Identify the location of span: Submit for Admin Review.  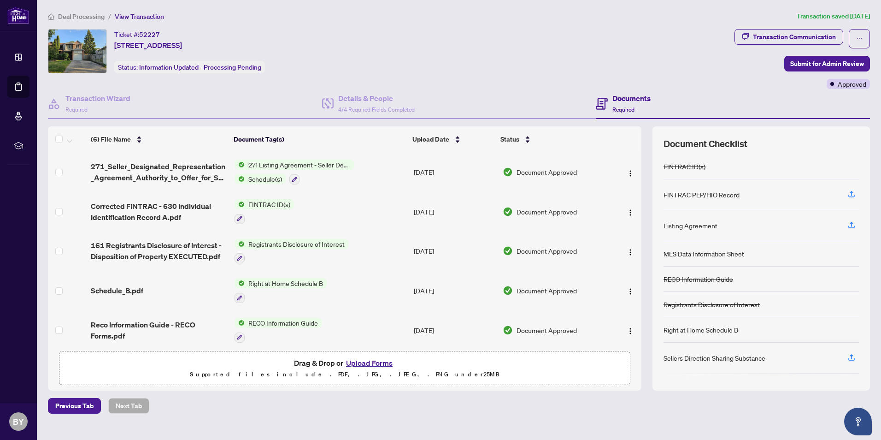
(828, 64).